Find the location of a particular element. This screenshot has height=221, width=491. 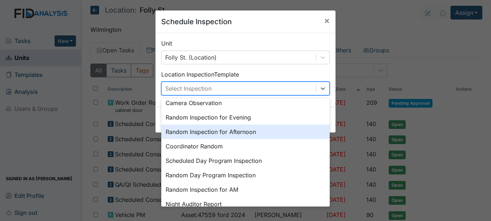

div: Camera Observation is located at coordinates (246, 103).